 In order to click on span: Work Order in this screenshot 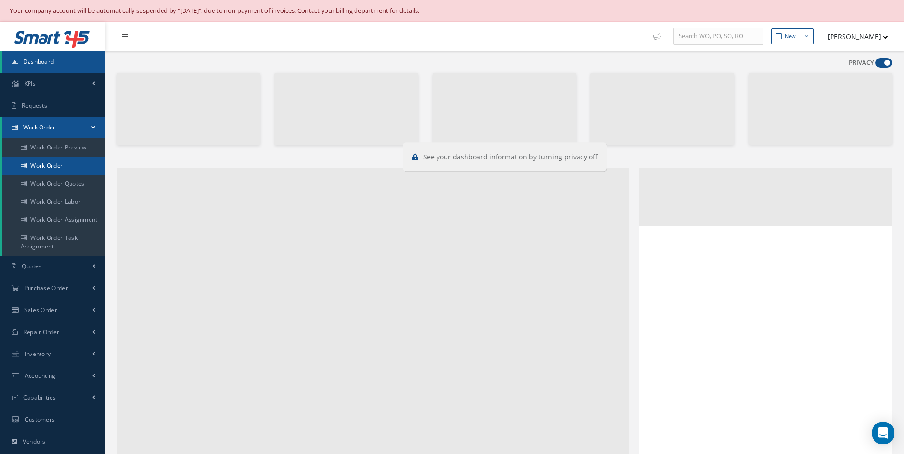, I will do `click(40, 127)`.